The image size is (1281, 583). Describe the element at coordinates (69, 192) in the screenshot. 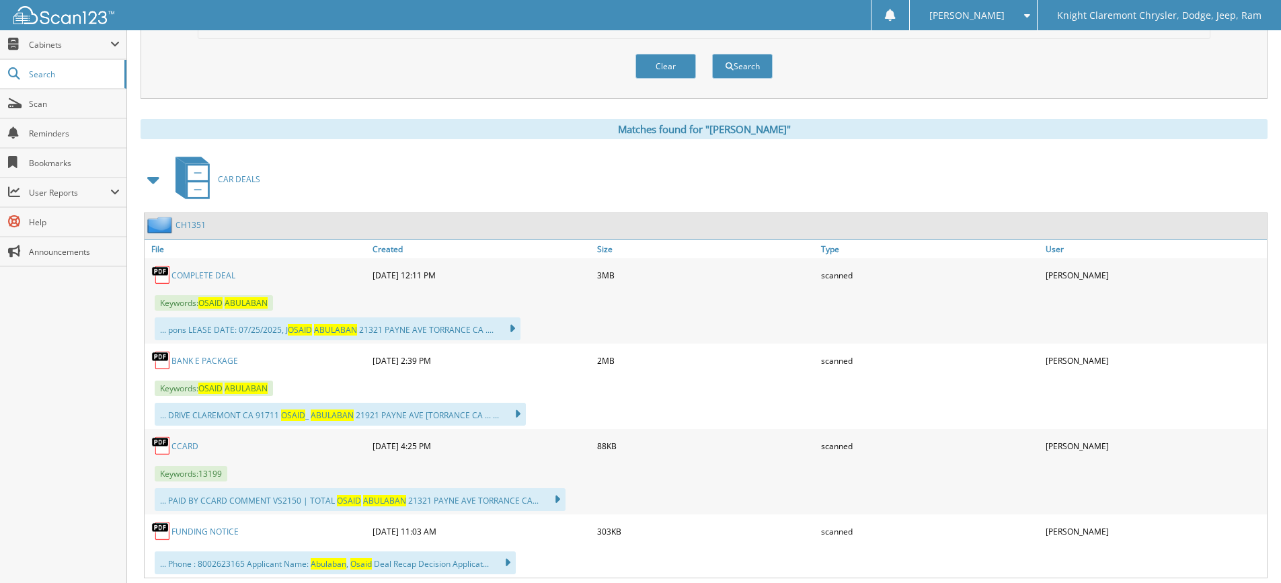

I see `span: User Reports` at that location.